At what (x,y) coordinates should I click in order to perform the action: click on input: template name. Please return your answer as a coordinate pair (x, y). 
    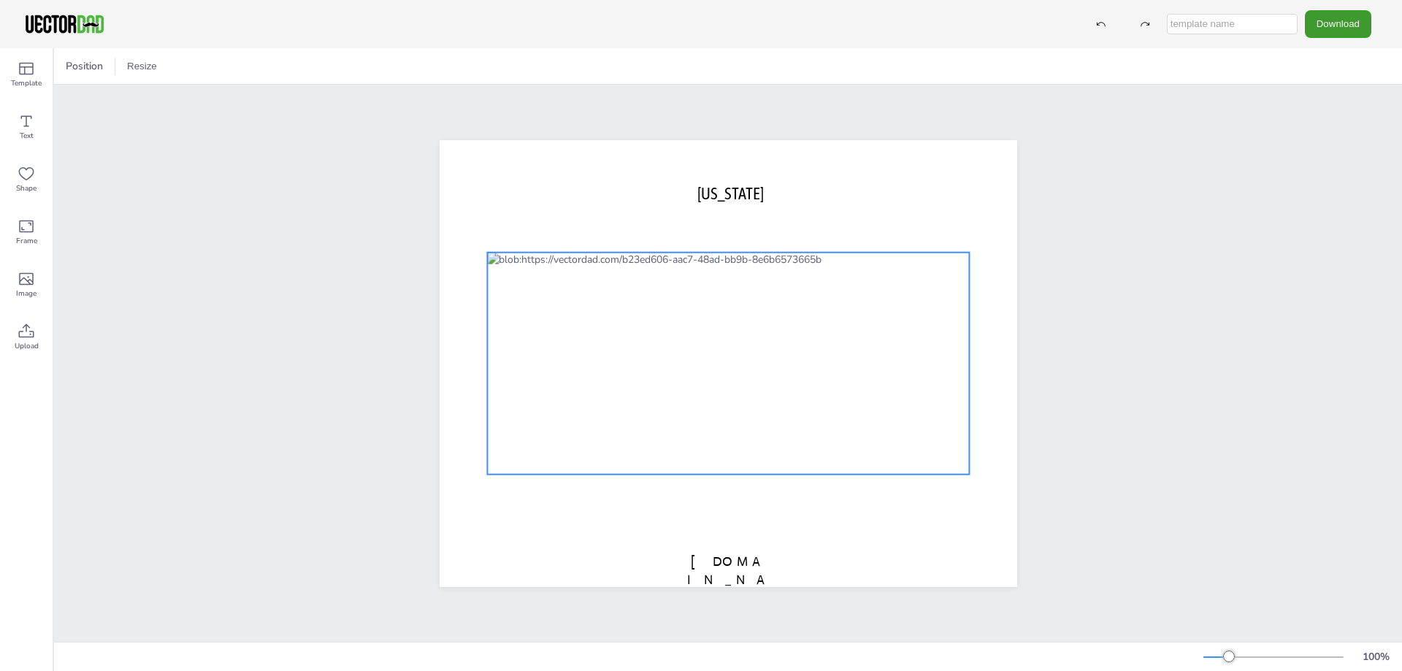
    Looking at the image, I should click on (1232, 24).